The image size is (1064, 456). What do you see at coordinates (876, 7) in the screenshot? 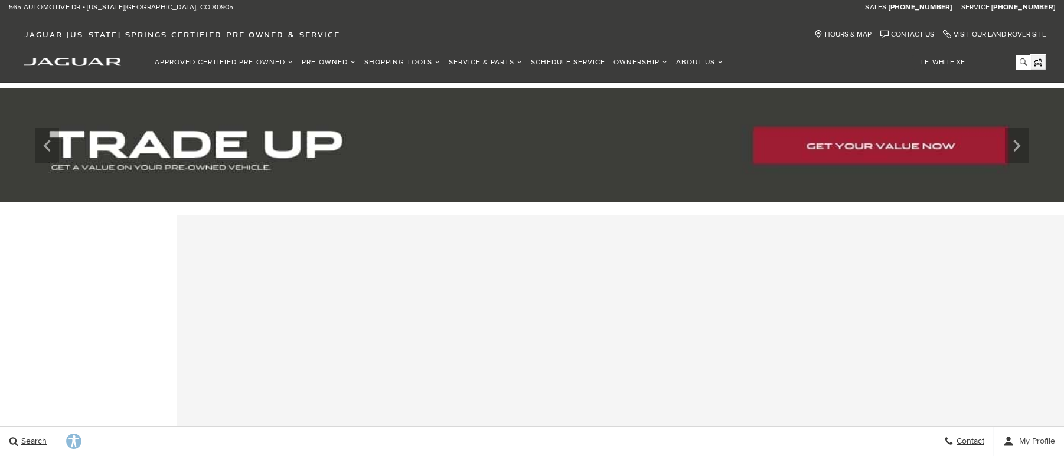
I see `span: Sales` at bounding box center [876, 7].